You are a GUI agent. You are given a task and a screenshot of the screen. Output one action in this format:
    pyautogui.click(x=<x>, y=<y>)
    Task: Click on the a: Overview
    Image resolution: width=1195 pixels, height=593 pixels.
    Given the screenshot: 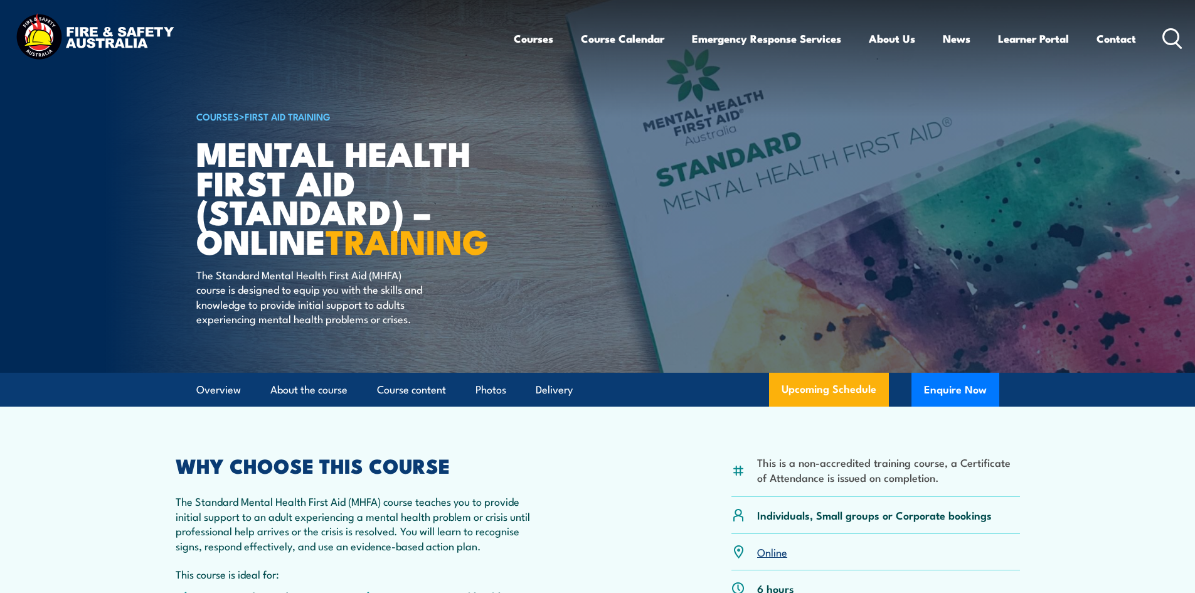 What is the action you would take?
    pyautogui.click(x=218, y=390)
    